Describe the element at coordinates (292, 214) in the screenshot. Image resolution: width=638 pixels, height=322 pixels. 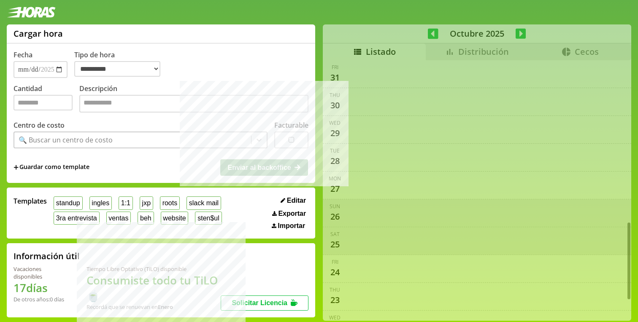
I see `span: Exportar` at that location.